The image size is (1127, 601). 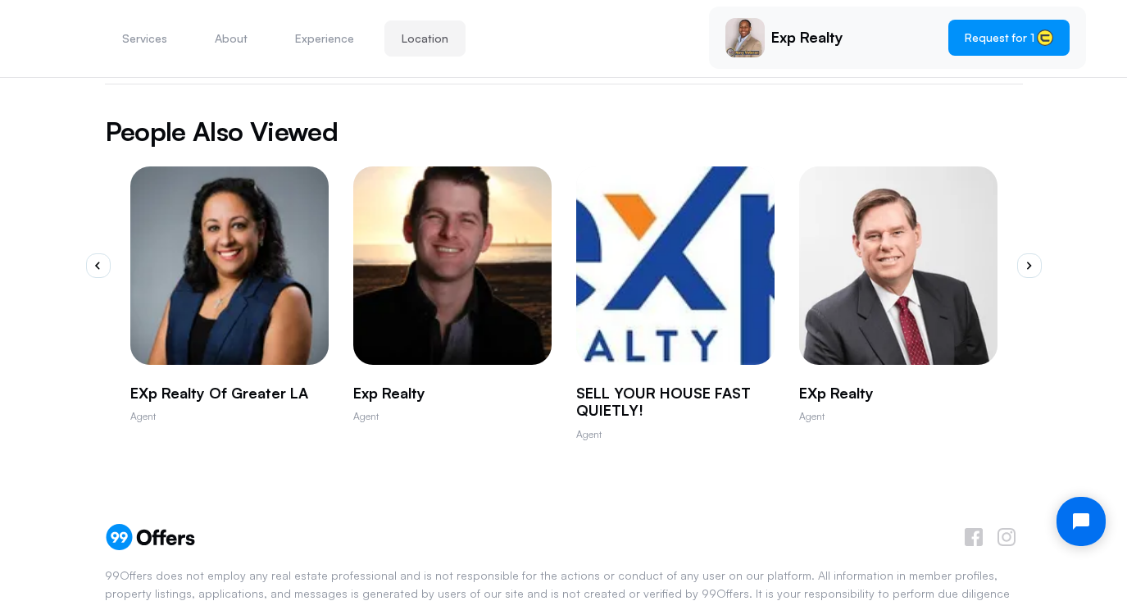 What do you see at coordinates (325, 39) in the screenshot?
I see `button: Experience` at bounding box center [325, 39].